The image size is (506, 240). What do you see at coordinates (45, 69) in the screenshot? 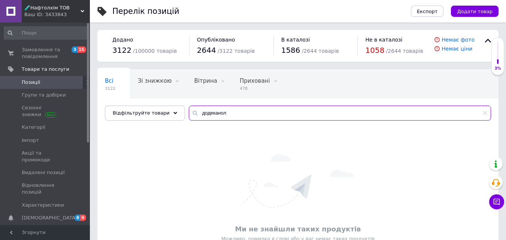
I see `span: Товари та послуги` at bounding box center [45, 69].